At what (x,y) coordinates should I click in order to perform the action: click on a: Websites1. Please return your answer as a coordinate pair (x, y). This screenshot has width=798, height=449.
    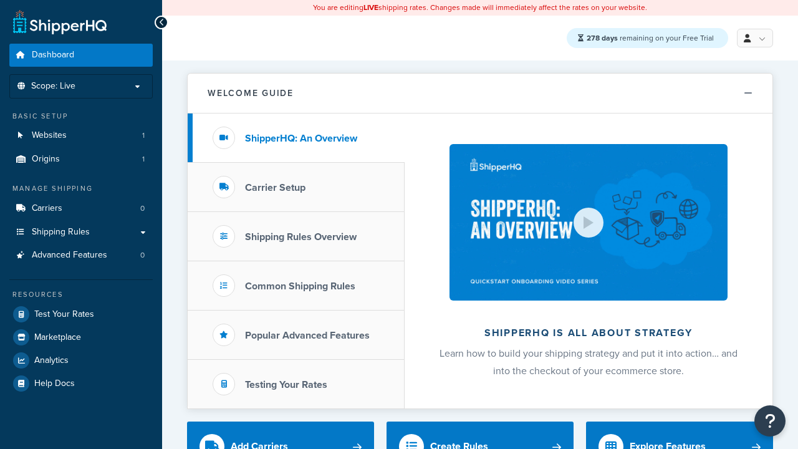
    Looking at the image, I should click on (81, 135).